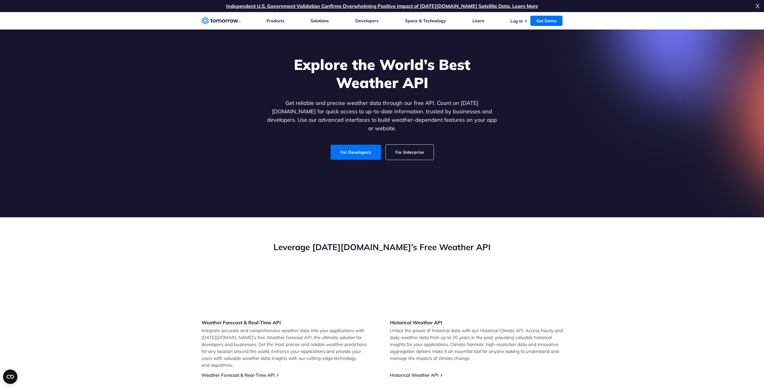 Image resolution: width=764 pixels, height=387 pixels. Describe the element at coordinates (478, 21) in the screenshot. I see `a: Learn` at that location.